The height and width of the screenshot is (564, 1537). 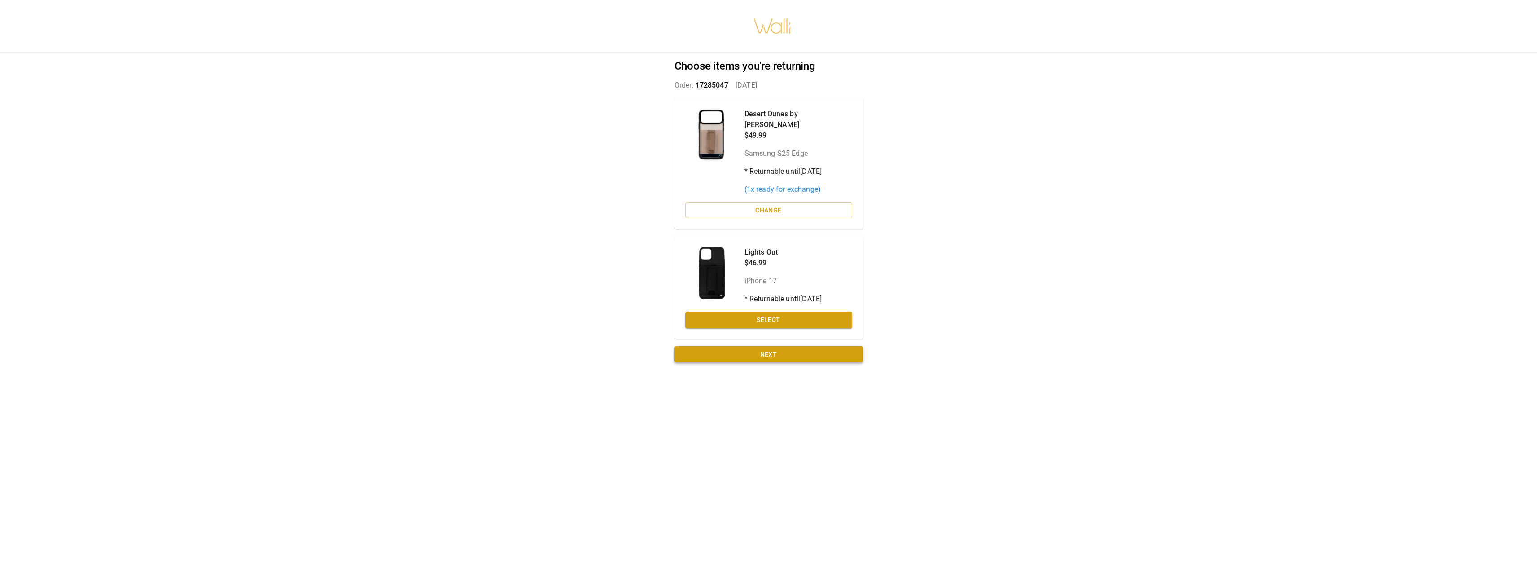 What do you see at coordinates (712, 85) in the screenshot?
I see `span: 17285047` at bounding box center [712, 85].